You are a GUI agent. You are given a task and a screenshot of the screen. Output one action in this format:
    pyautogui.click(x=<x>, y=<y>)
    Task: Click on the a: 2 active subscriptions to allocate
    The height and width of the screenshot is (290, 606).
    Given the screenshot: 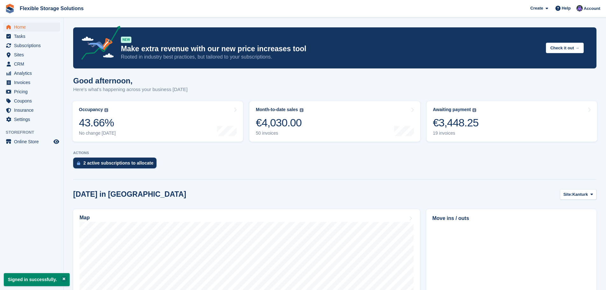 What is the action you would take?
    pyautogui.click(x=116, y=164)
    